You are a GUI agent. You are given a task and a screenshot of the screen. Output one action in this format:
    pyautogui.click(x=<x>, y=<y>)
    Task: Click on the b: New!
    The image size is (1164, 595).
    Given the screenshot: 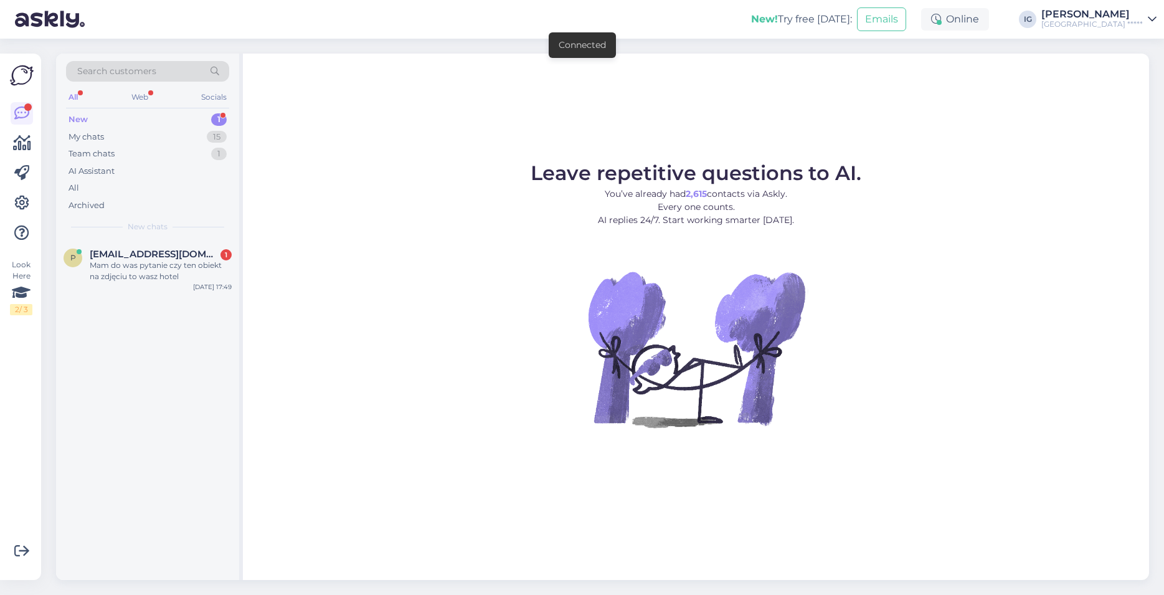 What is the action you would take?
    pyautogui.click(x=764, y=19)
    